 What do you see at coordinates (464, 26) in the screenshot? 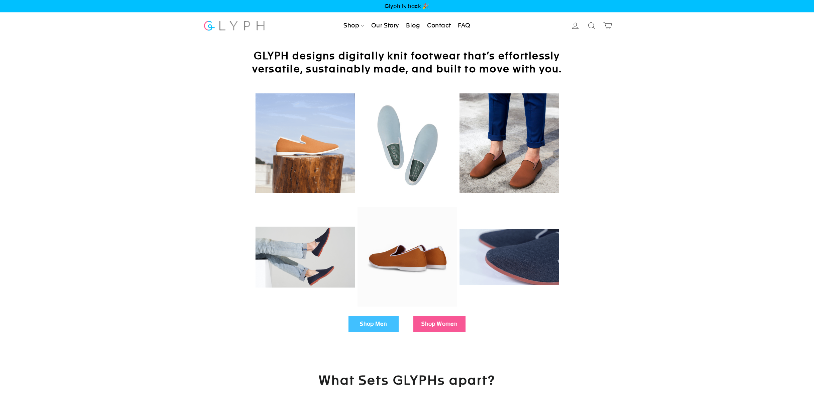
I see `a: FAQ` at bounding box center [464, 26].